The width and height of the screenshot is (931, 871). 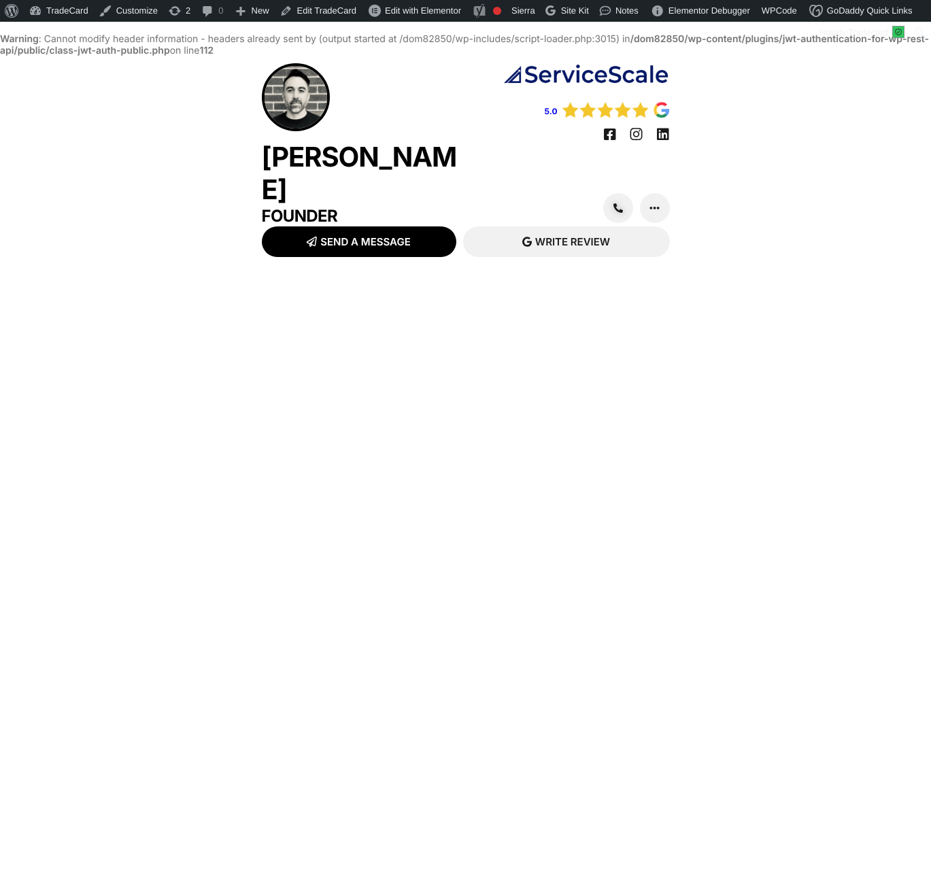 I want to click on h3: Founder, so click(x=364, y=216).